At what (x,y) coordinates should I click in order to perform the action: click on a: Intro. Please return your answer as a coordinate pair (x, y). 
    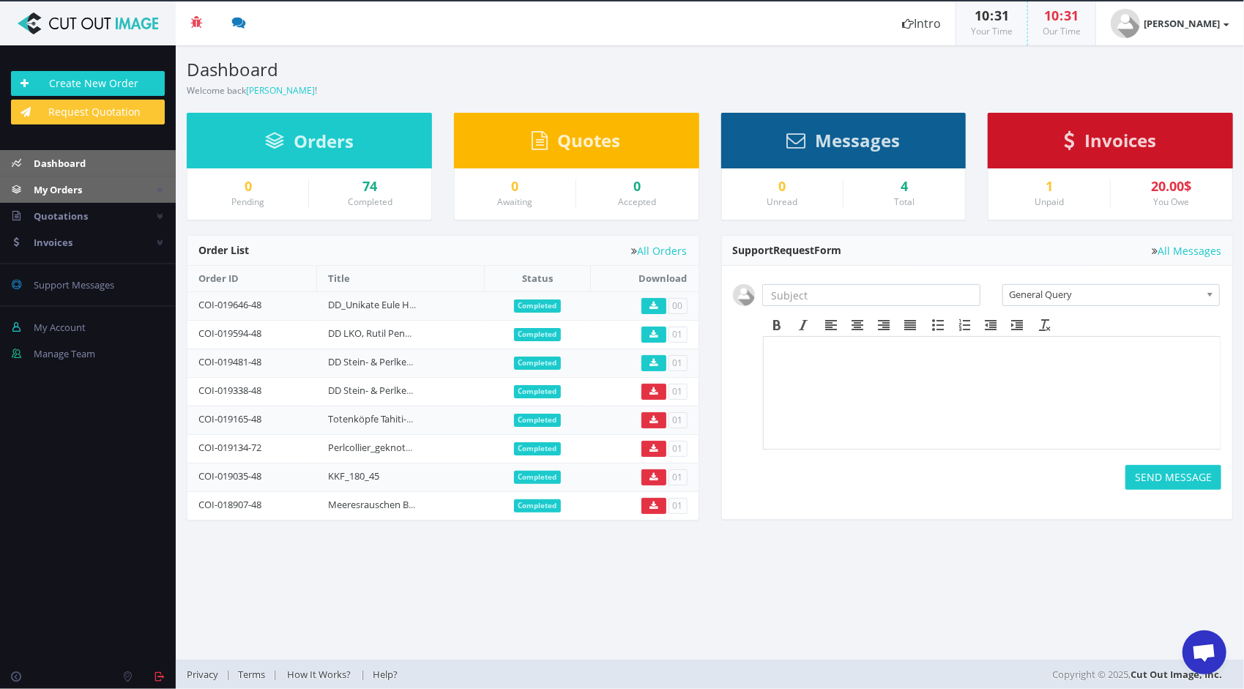
    Looking at the image, I should click on (921, 23).